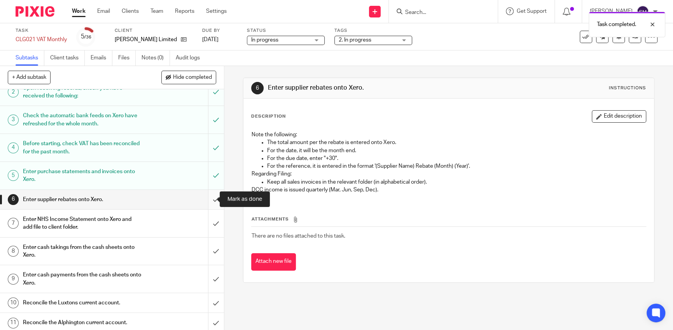 This screenshot has height=330, width=673. What do you see at coordinates (286, 31) in the screenshot?
I see `label: Status` at bounding box center [286, 31].